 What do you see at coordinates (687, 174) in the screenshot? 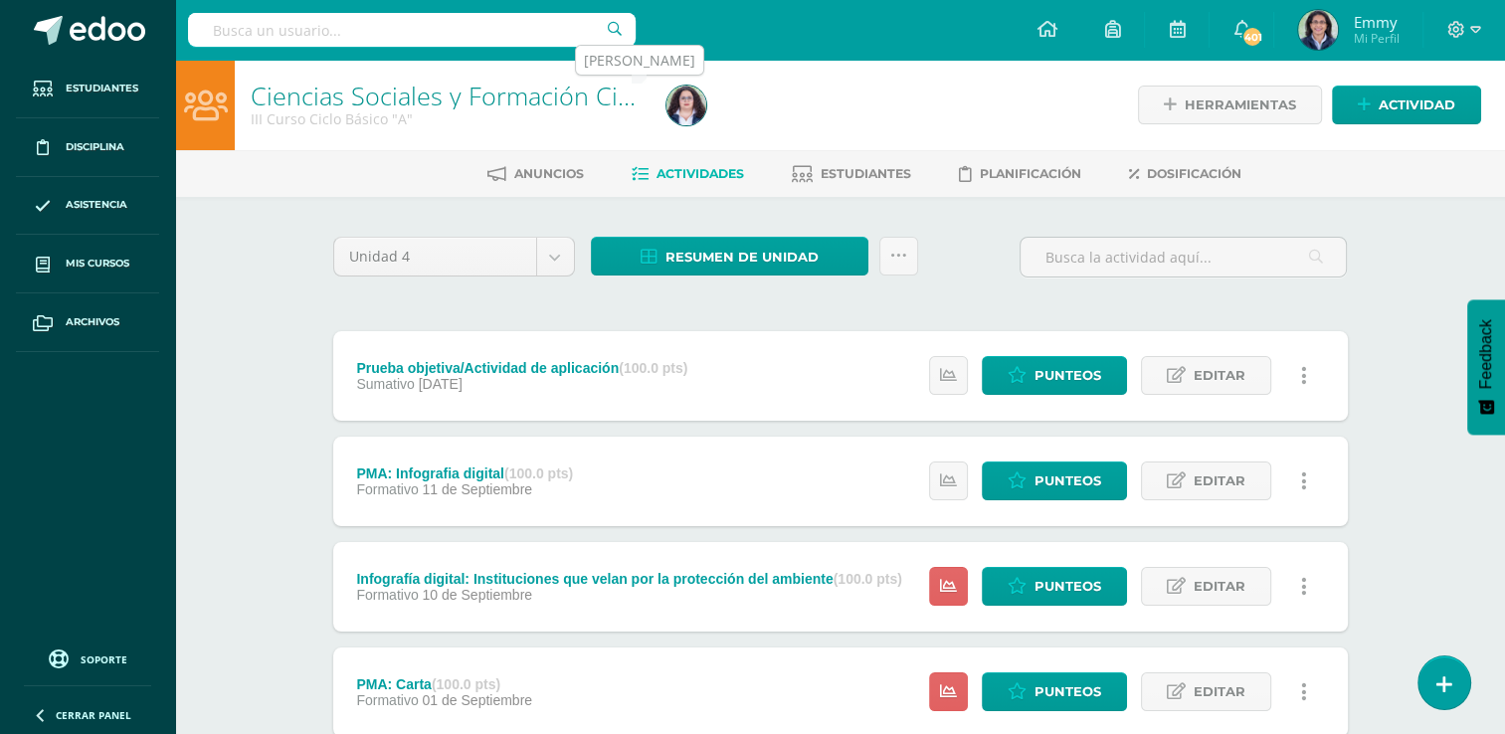
I see `a: Actividades` at bounding box center [687, 174].